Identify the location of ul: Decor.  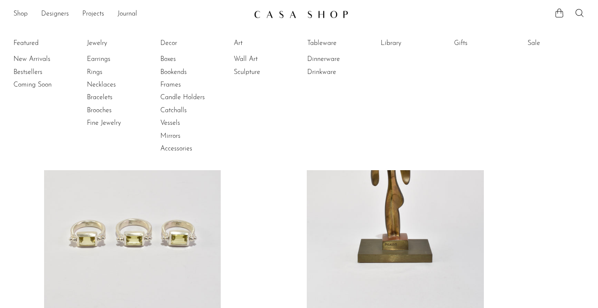
(192, 96).